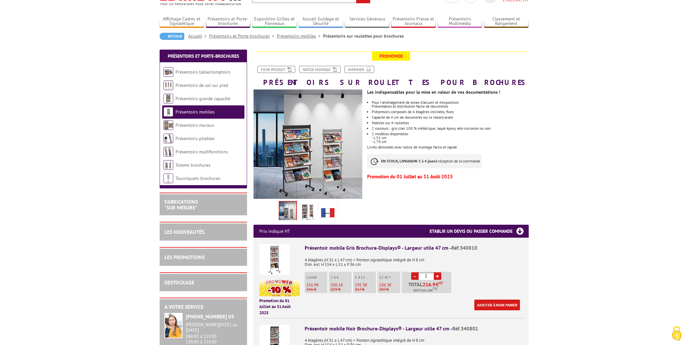 The image size is (688, 345). Describe the element at coordinates (359, 69) in the screenshot. I see `a: Imprimer` at that location.